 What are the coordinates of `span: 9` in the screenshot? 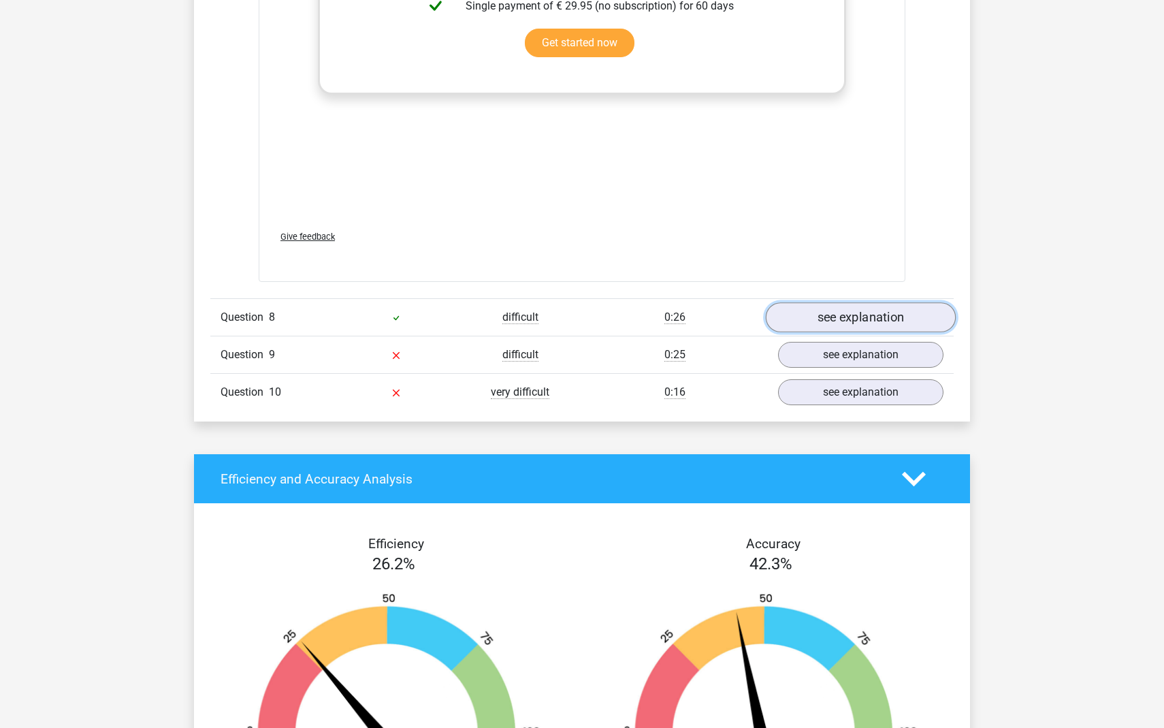 It's located at (272, 354).